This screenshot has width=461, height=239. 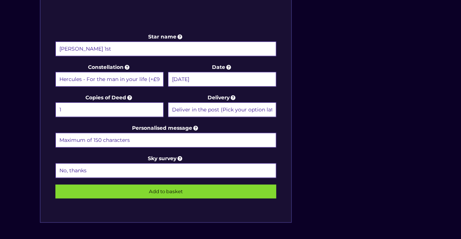 What do you see at coordinates (166, 140) in the screenshot?
I see `input: Personalised message` at bounding box center [166, 140].